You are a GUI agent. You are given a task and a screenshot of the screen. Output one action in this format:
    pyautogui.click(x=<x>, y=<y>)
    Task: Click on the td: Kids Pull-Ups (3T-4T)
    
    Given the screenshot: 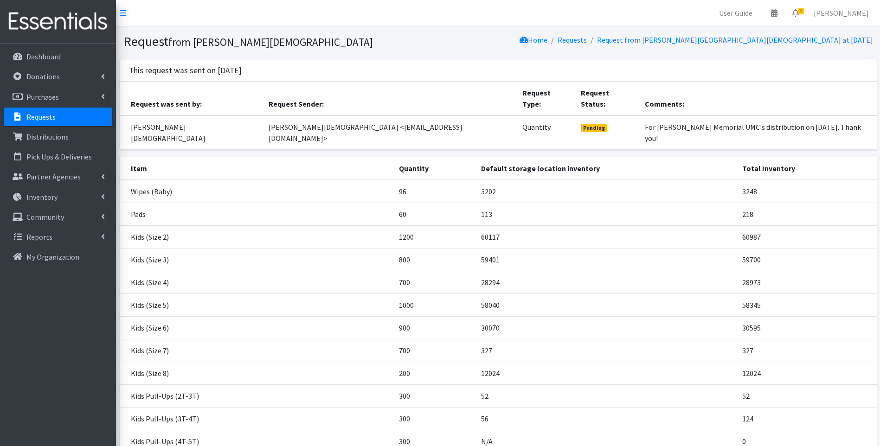 What is the action you would take?
    pyautogui.click(x=256, y=418)
    